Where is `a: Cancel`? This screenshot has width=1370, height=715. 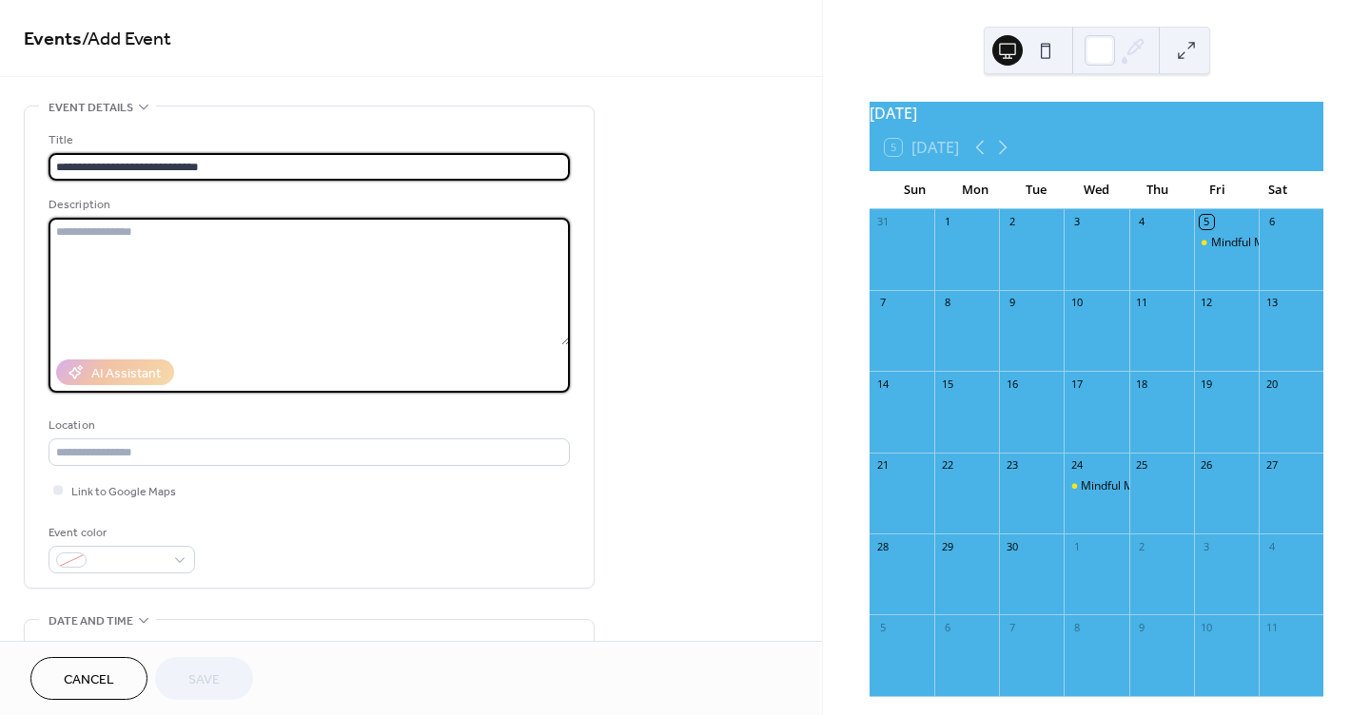 a: Cancel is located at coordinates (88, 678).